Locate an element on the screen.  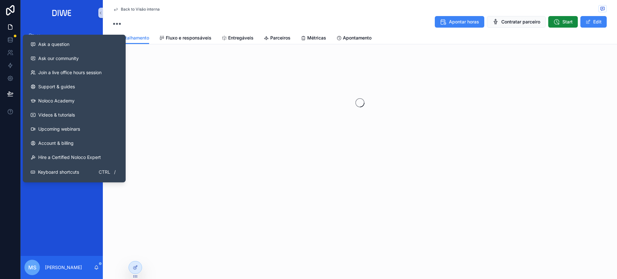
button: Apontar horas is located at coordinates (459, 22).